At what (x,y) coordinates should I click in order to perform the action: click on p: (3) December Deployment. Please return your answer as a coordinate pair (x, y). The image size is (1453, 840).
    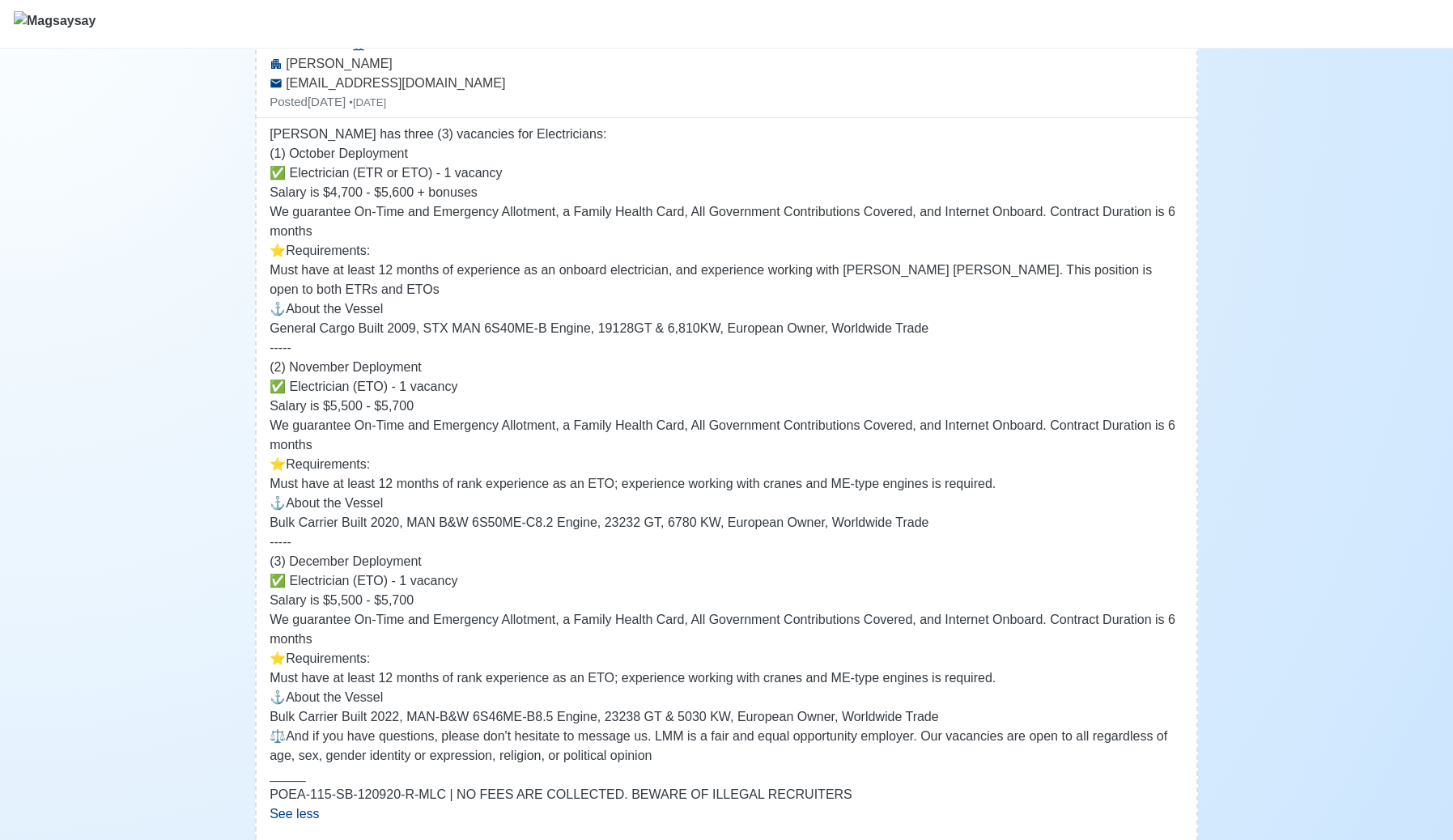
    Looking at the image, I should click on (726, 561).